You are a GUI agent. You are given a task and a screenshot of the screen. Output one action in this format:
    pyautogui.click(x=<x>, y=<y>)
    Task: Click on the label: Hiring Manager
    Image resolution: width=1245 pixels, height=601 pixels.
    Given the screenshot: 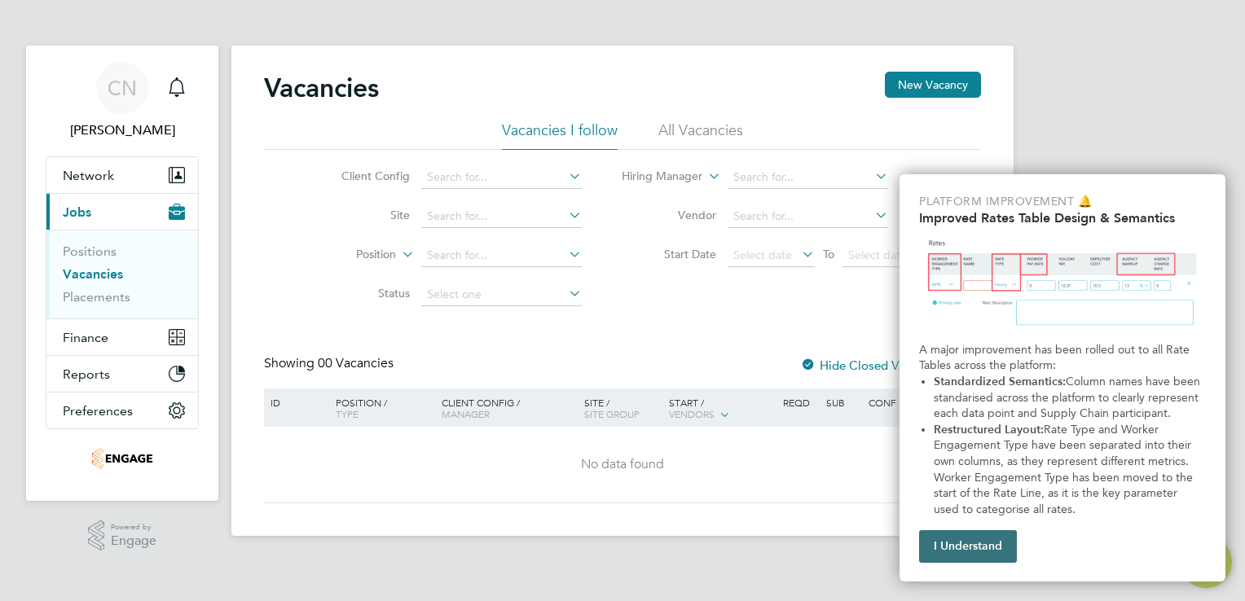 What is the action you would take?
    pyautogui.click(x=655, y=177)
    